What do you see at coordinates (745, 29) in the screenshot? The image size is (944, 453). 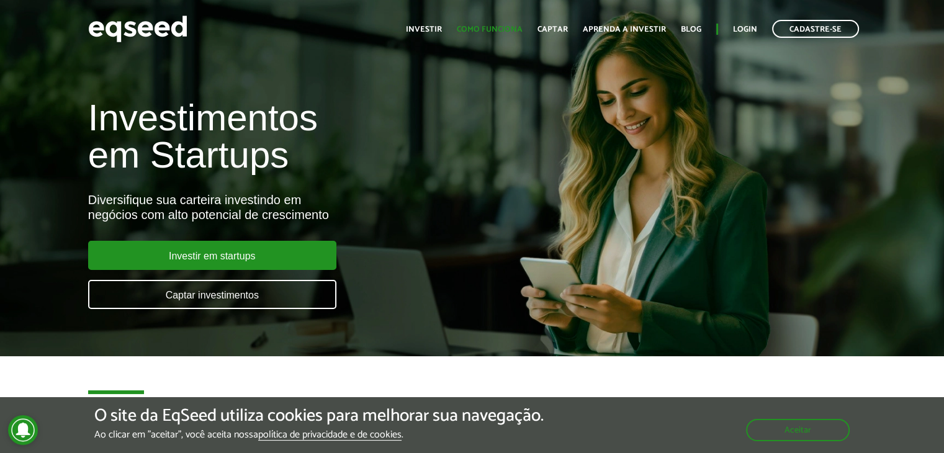 I see `a: Login` at bounding box center [745, 29].